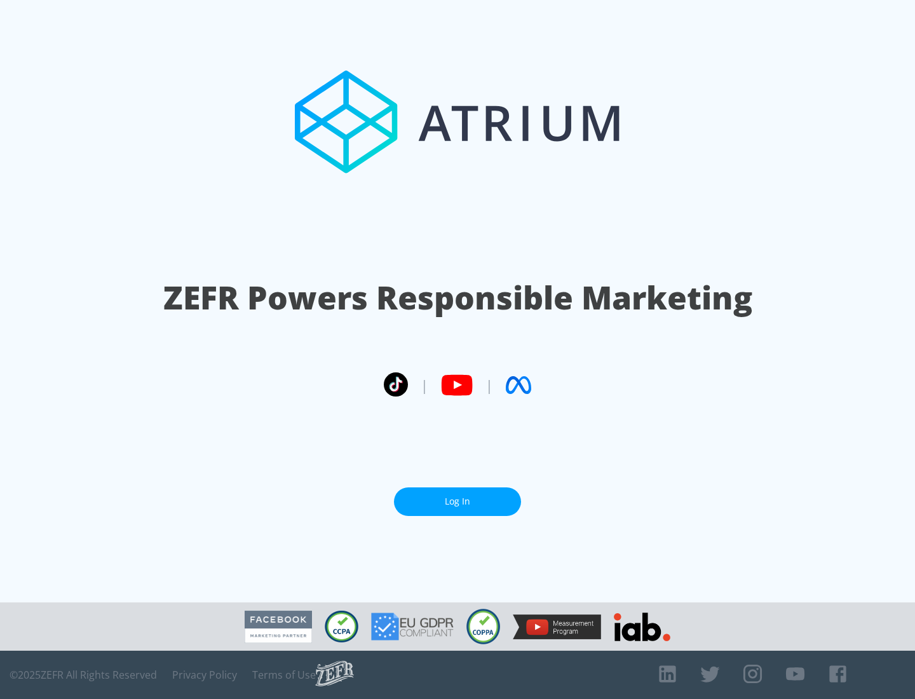 The height and width of the screenshot is (699, 915). Describe the element at coordinates (483, 626) in the screenshot. I see `img: COPPA Compliant` at that location.